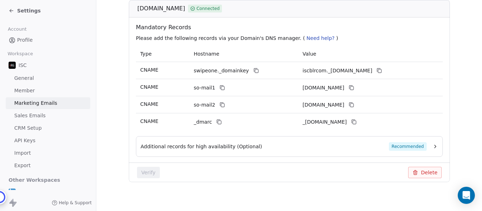 The width and height of the screenshot is (482, 211). Describe the element at coordinates (48, 103) in the screenshot. I see `a: Marketing Emails` at that location.